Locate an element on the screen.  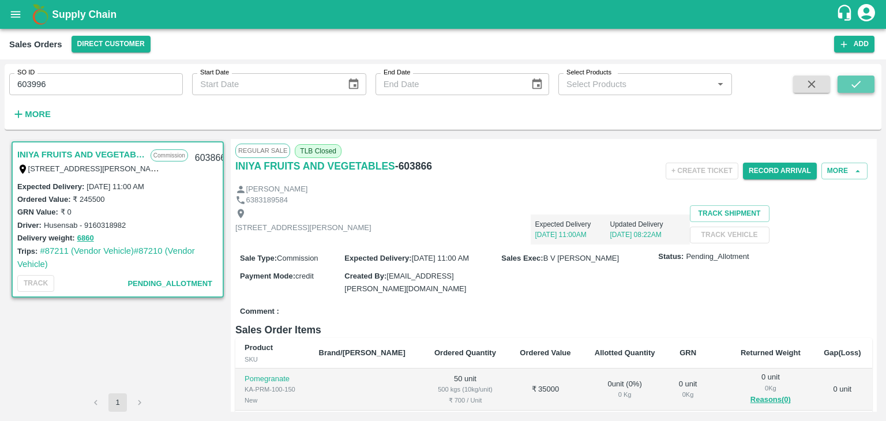
span: TLB Closed is located at coordinates (318, 151).